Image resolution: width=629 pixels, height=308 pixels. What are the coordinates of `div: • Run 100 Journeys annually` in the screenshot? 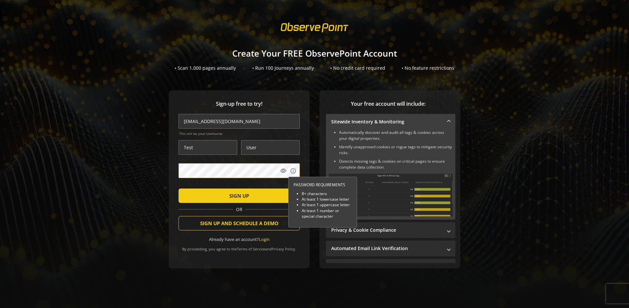 It's located at (283, 68).